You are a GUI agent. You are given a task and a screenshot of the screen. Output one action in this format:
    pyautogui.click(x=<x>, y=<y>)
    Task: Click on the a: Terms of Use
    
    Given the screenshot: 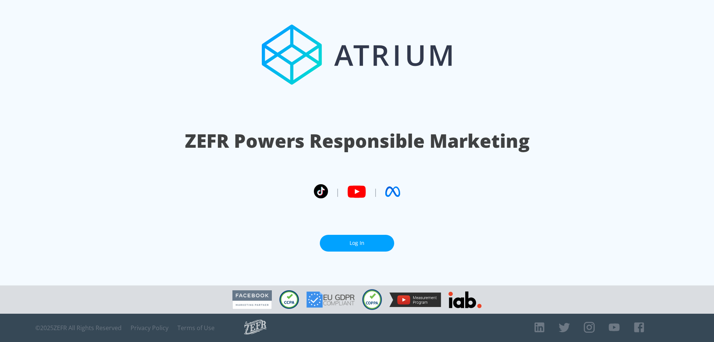 What is the action you would take?
    pyautogui.click(x=196, y=327)
    